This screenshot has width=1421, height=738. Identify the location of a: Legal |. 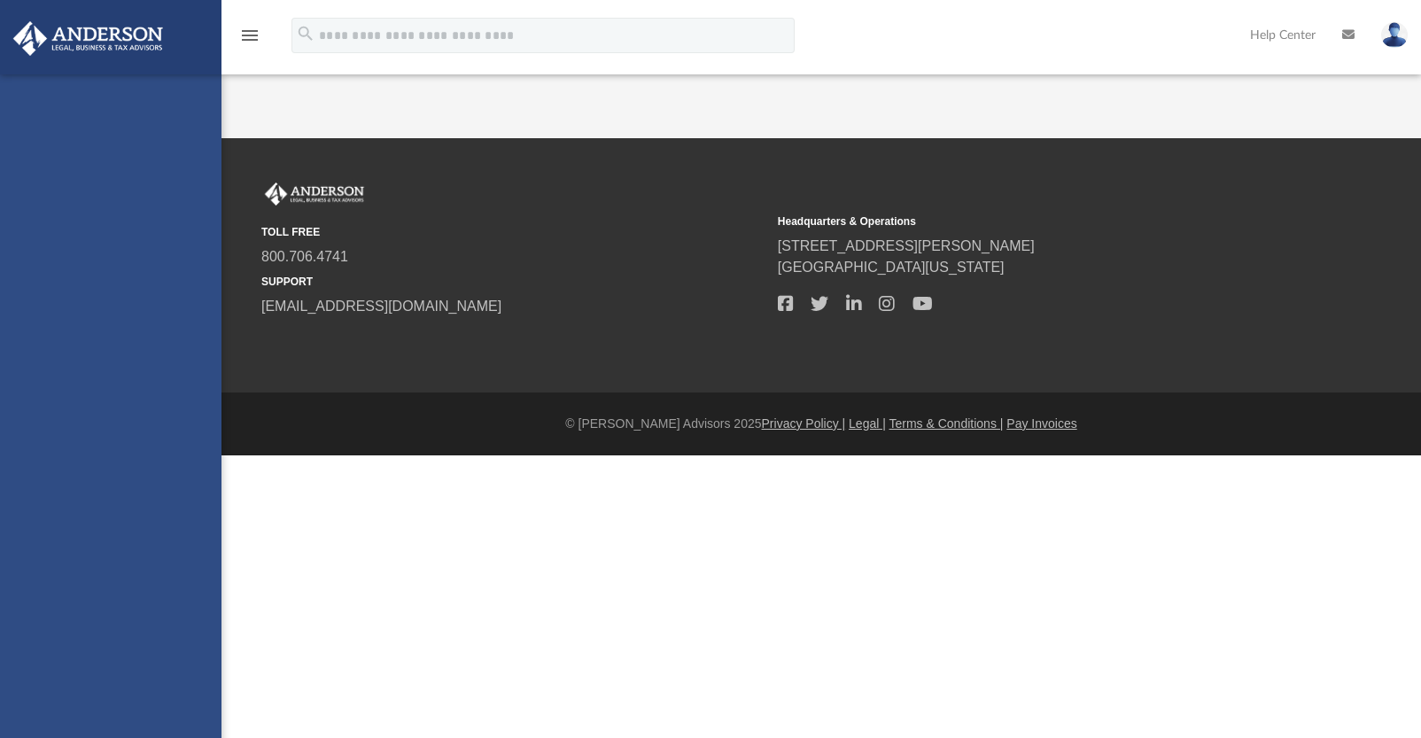
(867, 424).